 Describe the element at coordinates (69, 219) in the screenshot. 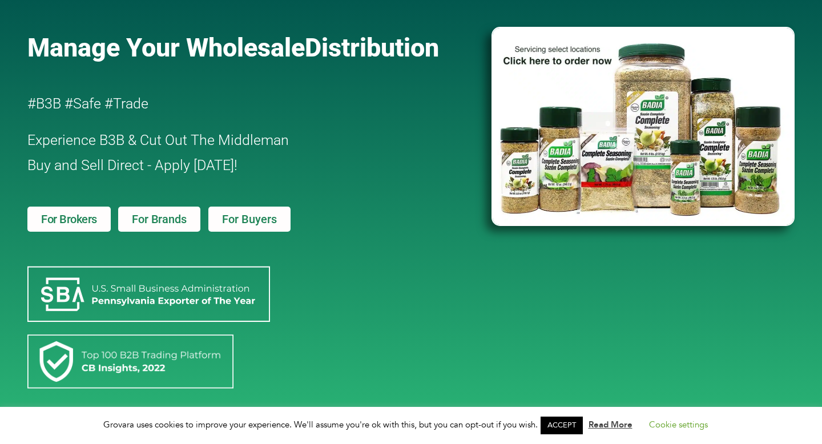

I see `span: For Brokers` at that location.